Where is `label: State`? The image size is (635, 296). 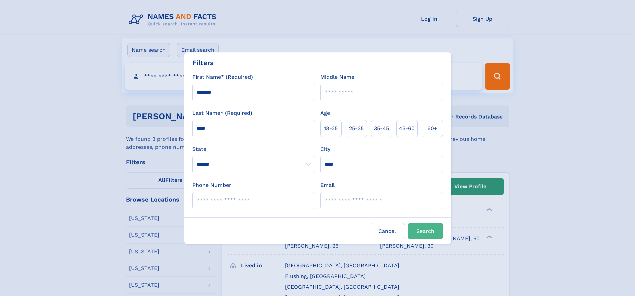
label: State is located at coordinates (254, 149).